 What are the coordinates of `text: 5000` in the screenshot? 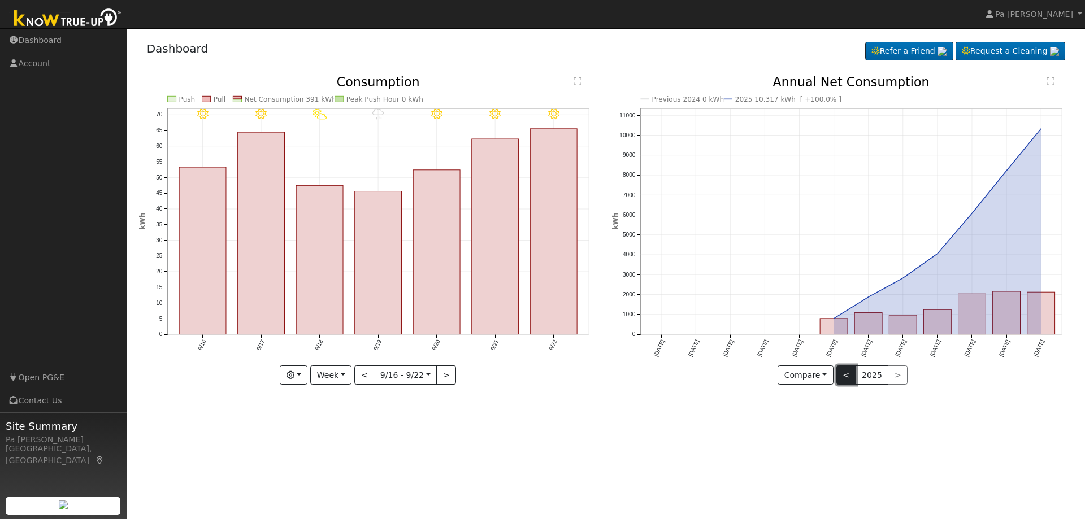 It's located at (629, 234).